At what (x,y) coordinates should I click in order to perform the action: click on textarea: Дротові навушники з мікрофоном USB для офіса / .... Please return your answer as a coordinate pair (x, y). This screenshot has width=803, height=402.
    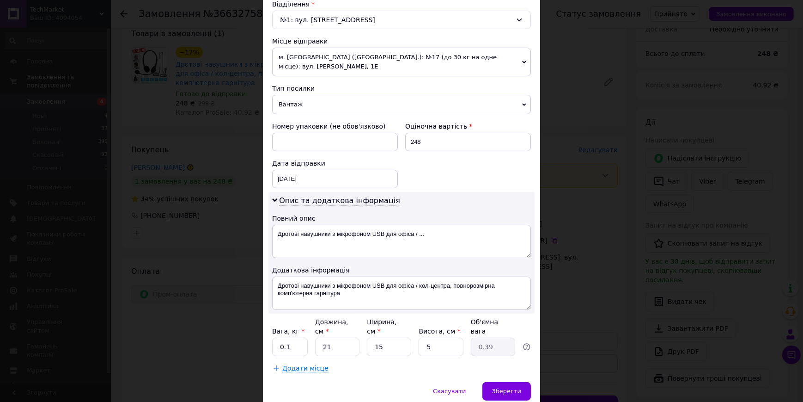
    Looking at the image, I should click on (402, 241).